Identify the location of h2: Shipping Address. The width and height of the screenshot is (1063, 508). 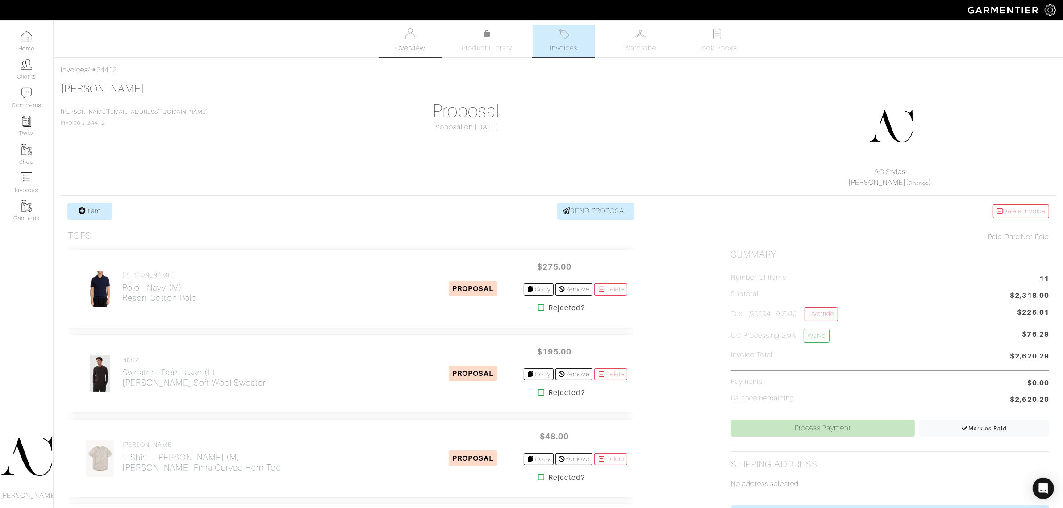
(774, 464).